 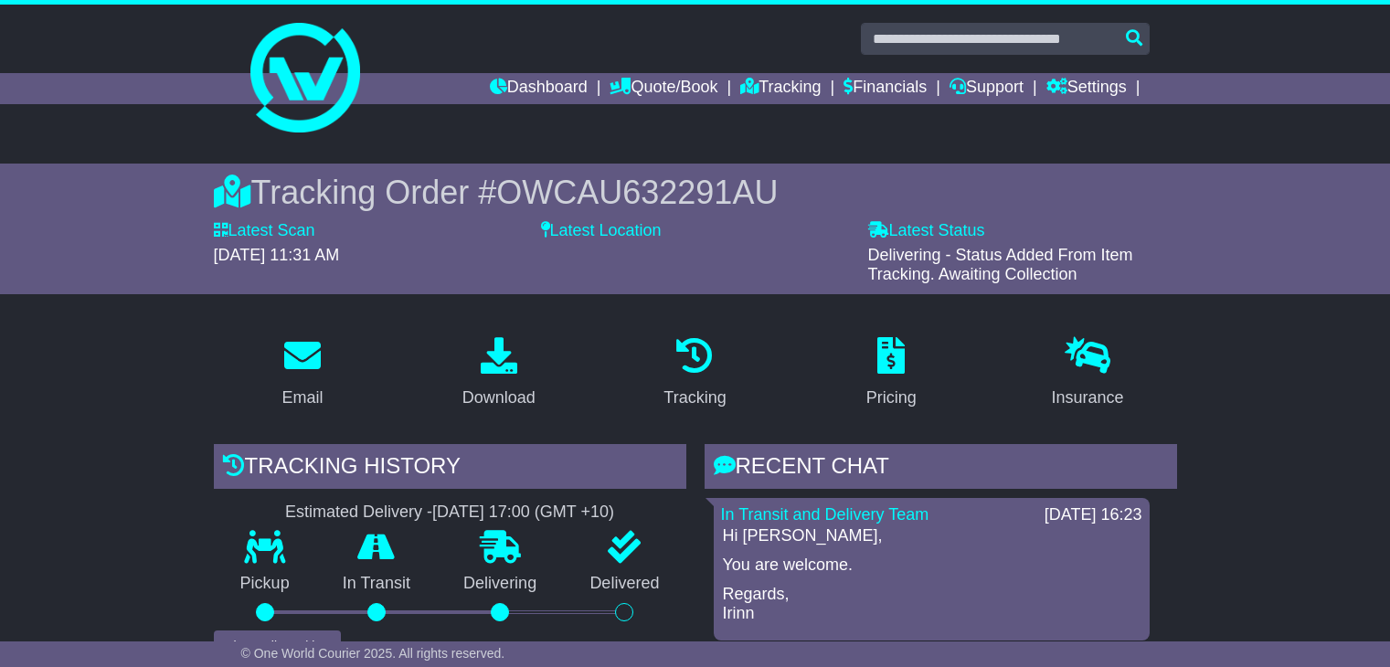 I want to click on div: Estimated Delivery -, so click(x=450, y=513).